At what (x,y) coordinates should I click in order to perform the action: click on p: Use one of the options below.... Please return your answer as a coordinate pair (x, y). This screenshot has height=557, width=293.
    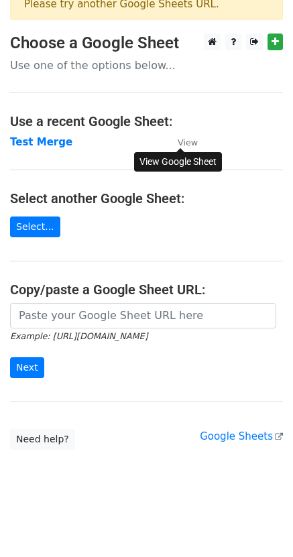
    Looking at the image, I should click on (146, 65).